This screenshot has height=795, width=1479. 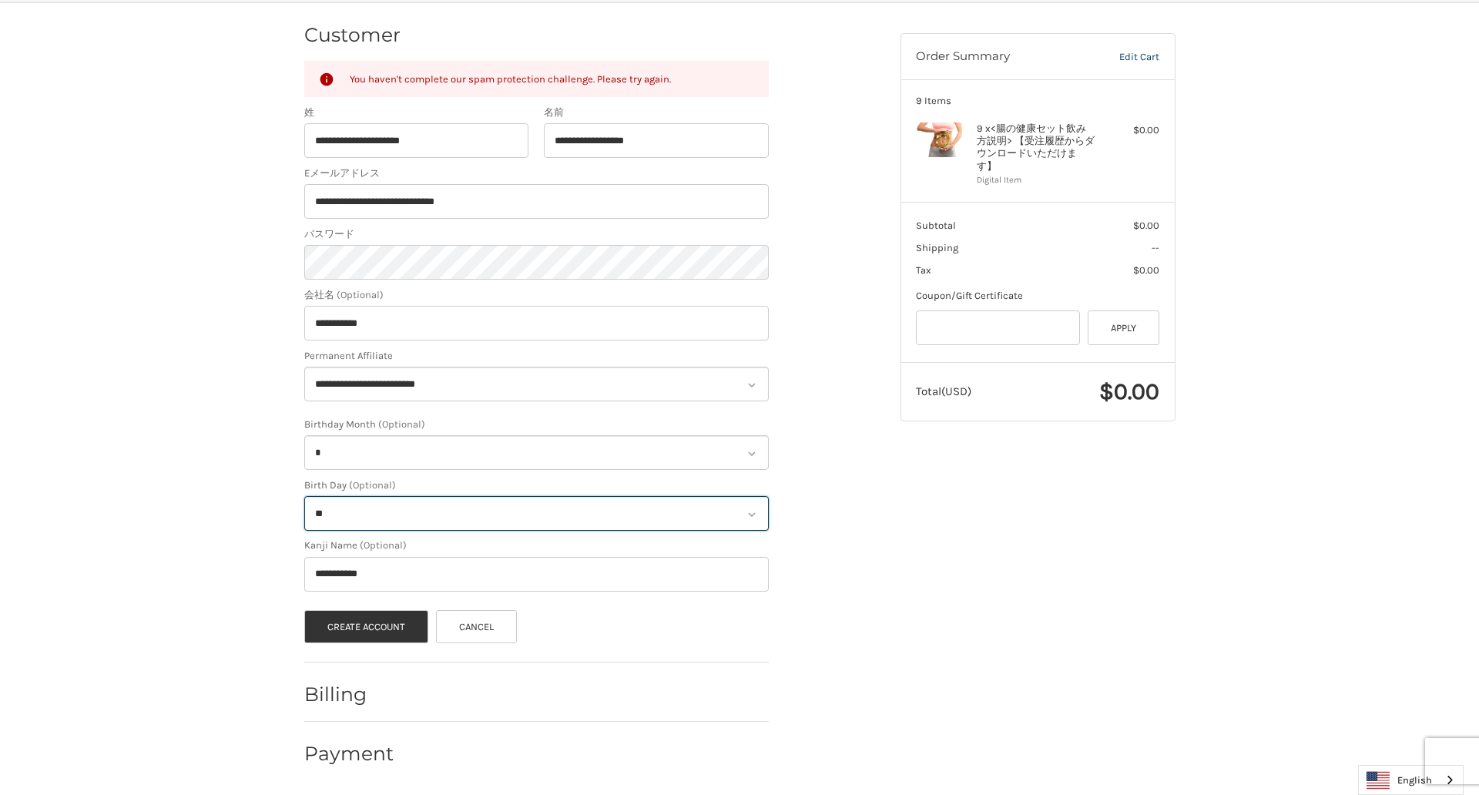 I want to click on label: Birth Day, so click(x=536, y=485).